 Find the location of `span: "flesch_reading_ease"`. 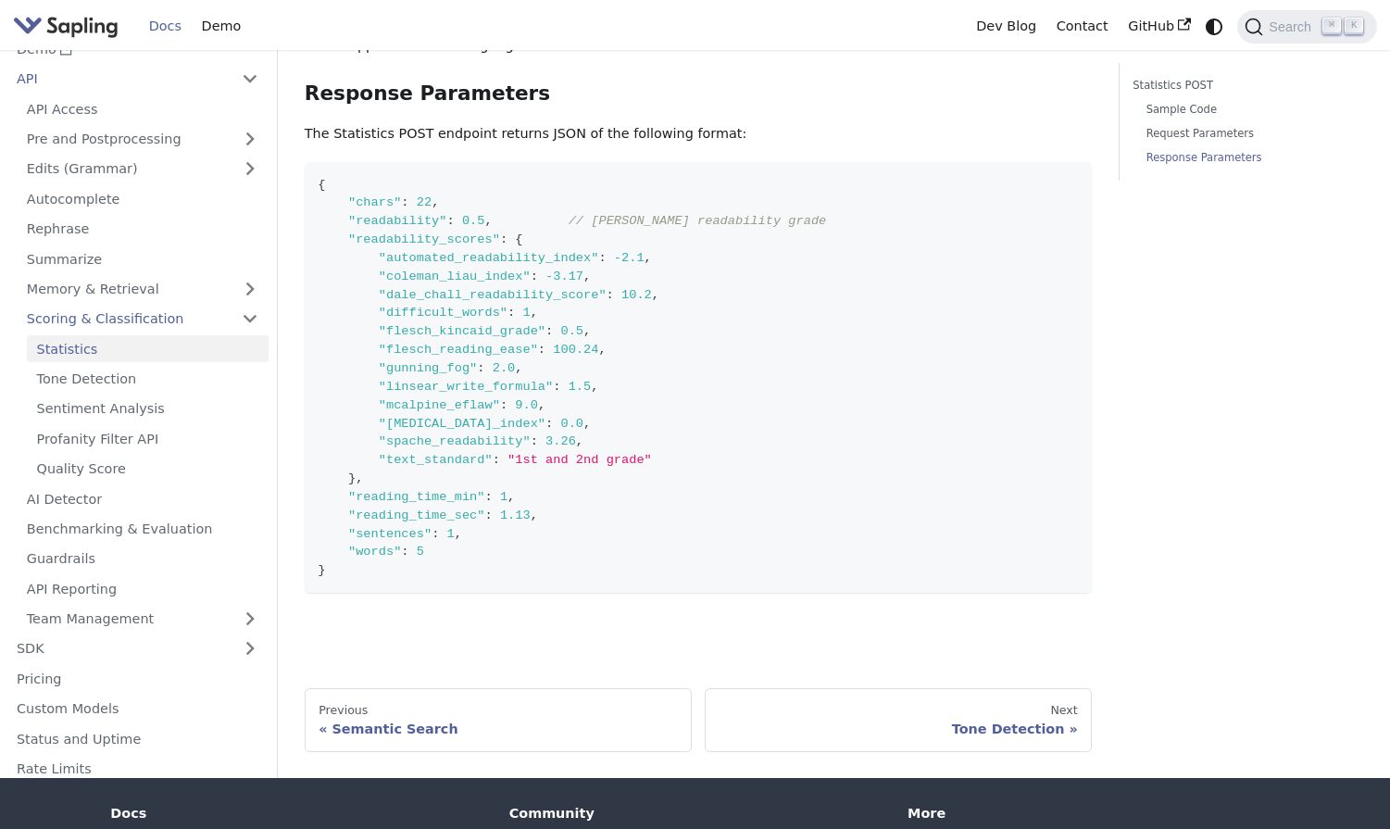

span: "flesch_reading_ease" is located at coordinates (458, 349).